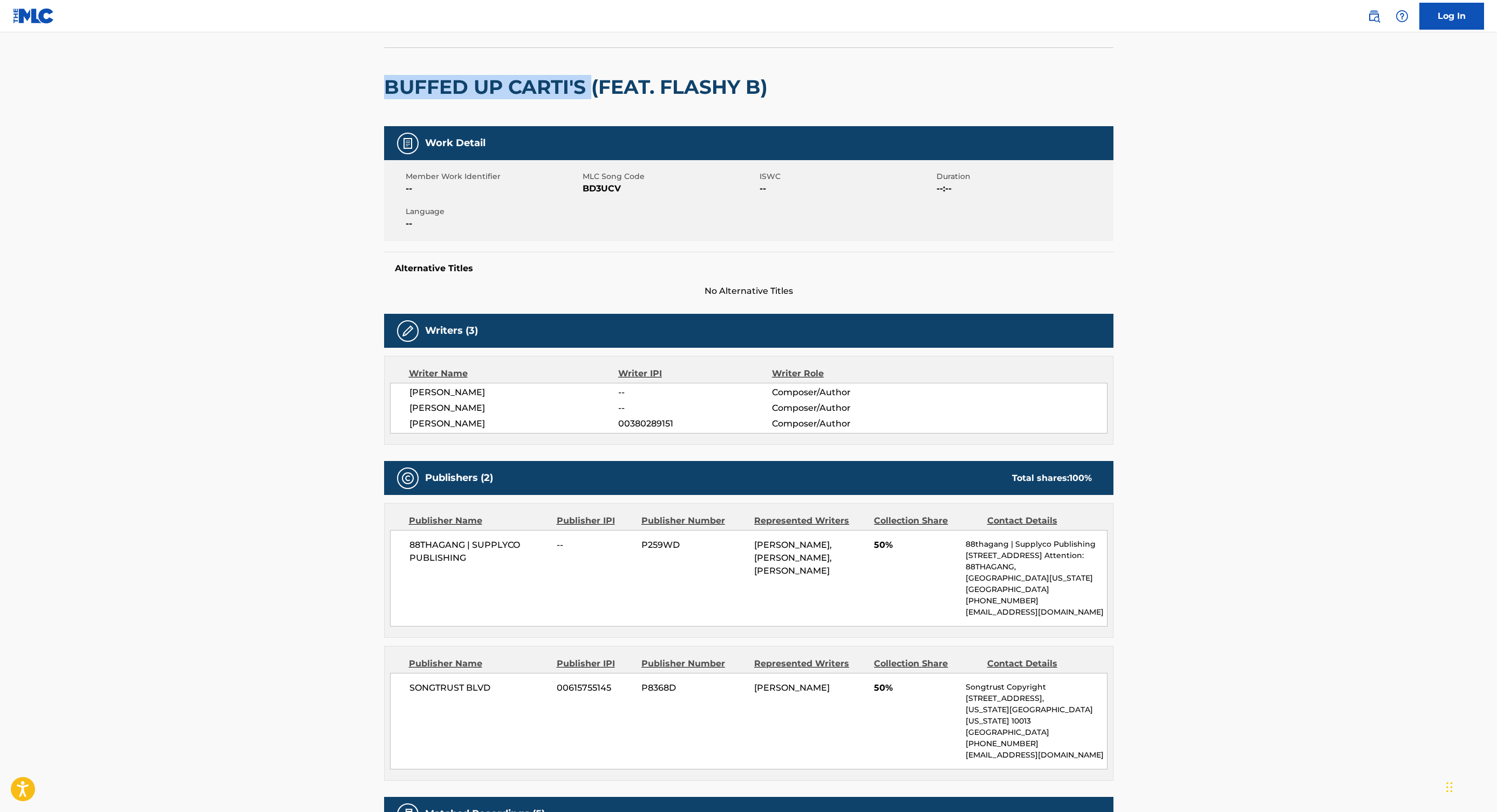  I want to click on p: Songtrust Copyright, so click(1036, 687).